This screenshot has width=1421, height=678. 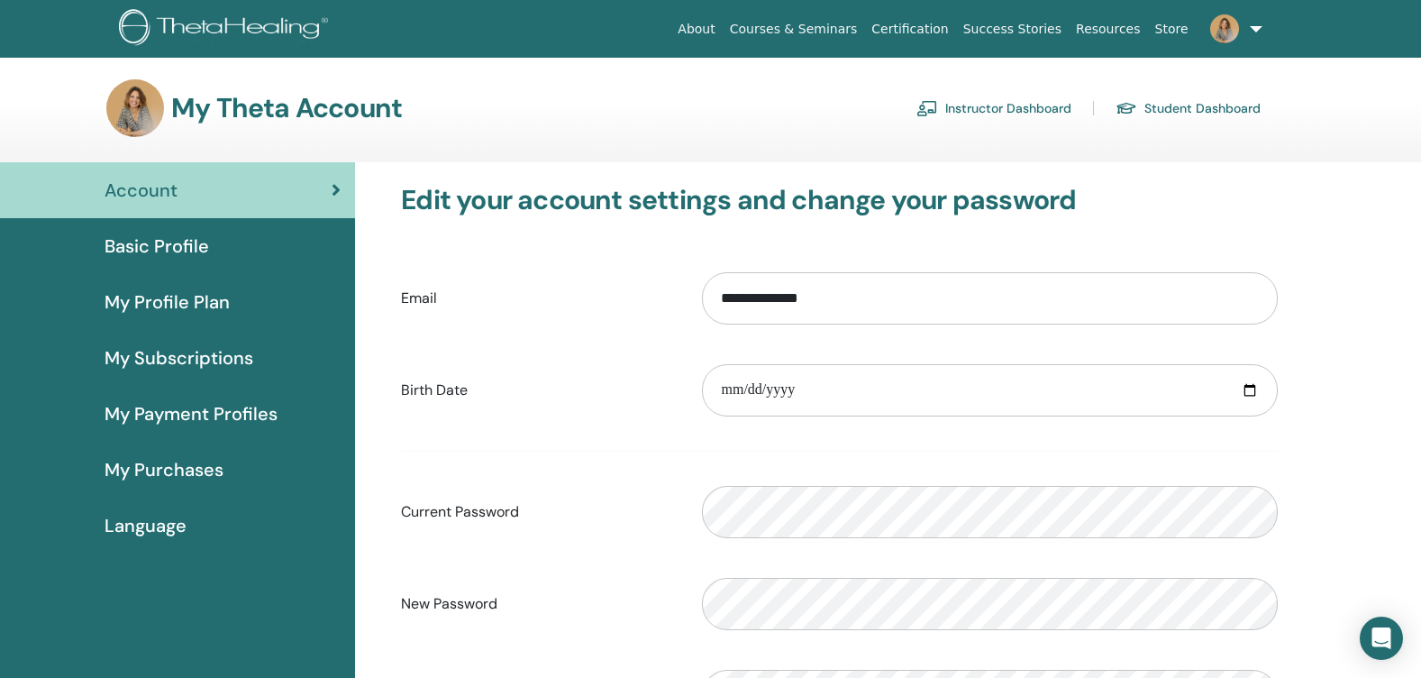 I want to click on div: Open Intercom Messenger, so click(x=1382, y=638).